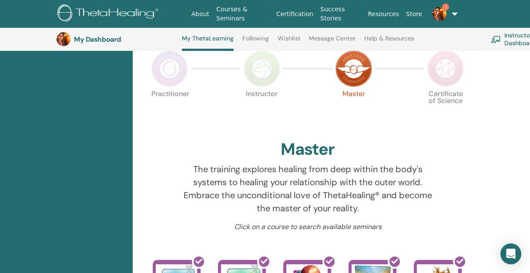 The height and width of the screenshot is (273, 530). Describe the element at coordinates (496, 39) in the screenshot. I see `img: chalkboard-teacher.svg` at that location.